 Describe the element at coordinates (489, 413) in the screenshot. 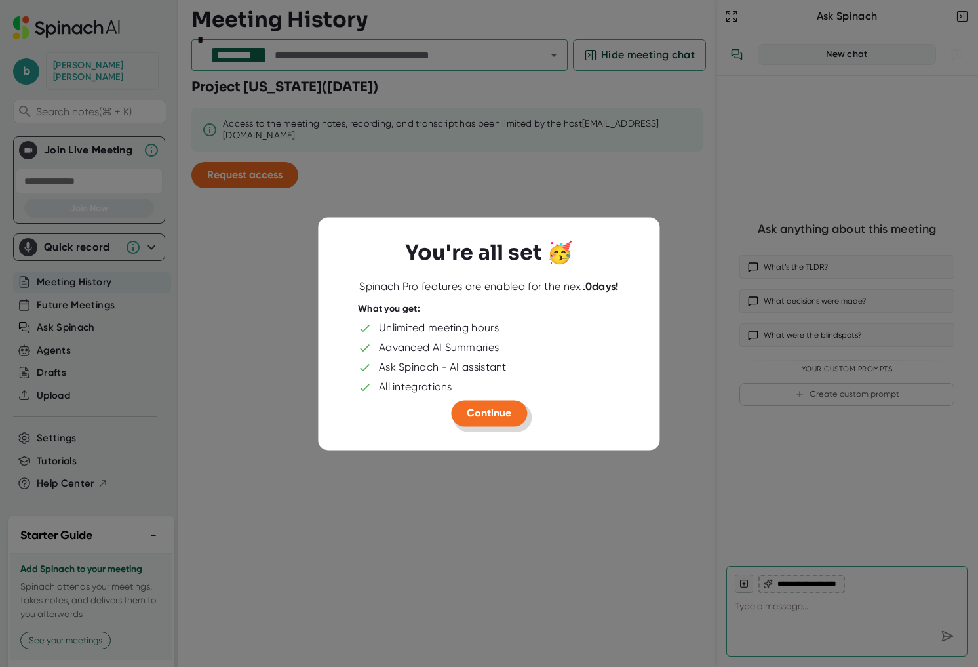

I see `button: Continue` at that location.